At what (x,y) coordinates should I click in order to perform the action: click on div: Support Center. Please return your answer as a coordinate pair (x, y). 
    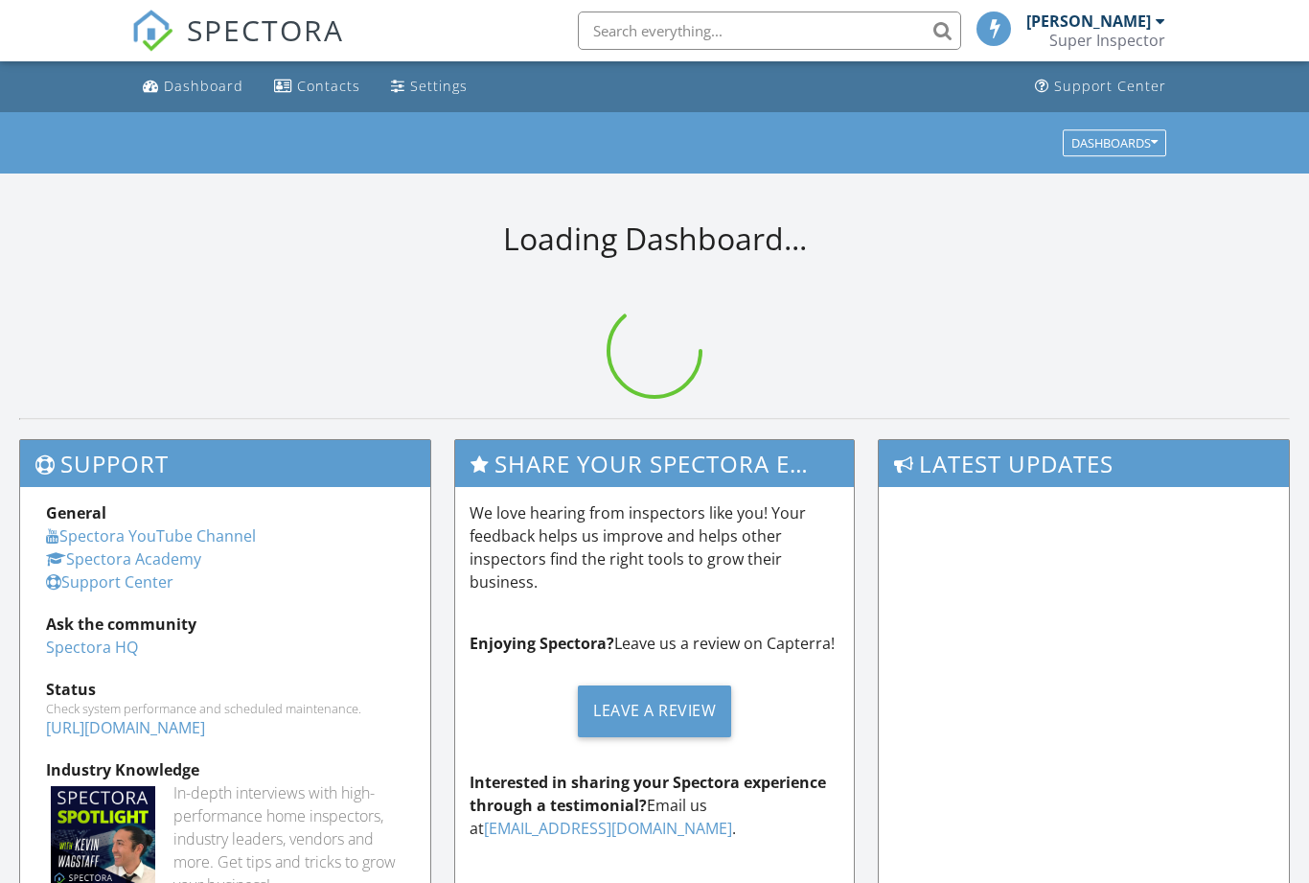
    Looking at the image, I should click on (1110, 85).